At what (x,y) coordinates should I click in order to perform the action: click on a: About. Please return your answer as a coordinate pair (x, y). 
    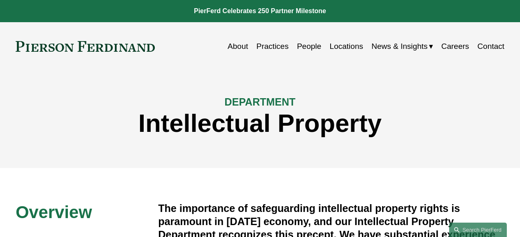
    Looking at the image, I should click on (238, 46).